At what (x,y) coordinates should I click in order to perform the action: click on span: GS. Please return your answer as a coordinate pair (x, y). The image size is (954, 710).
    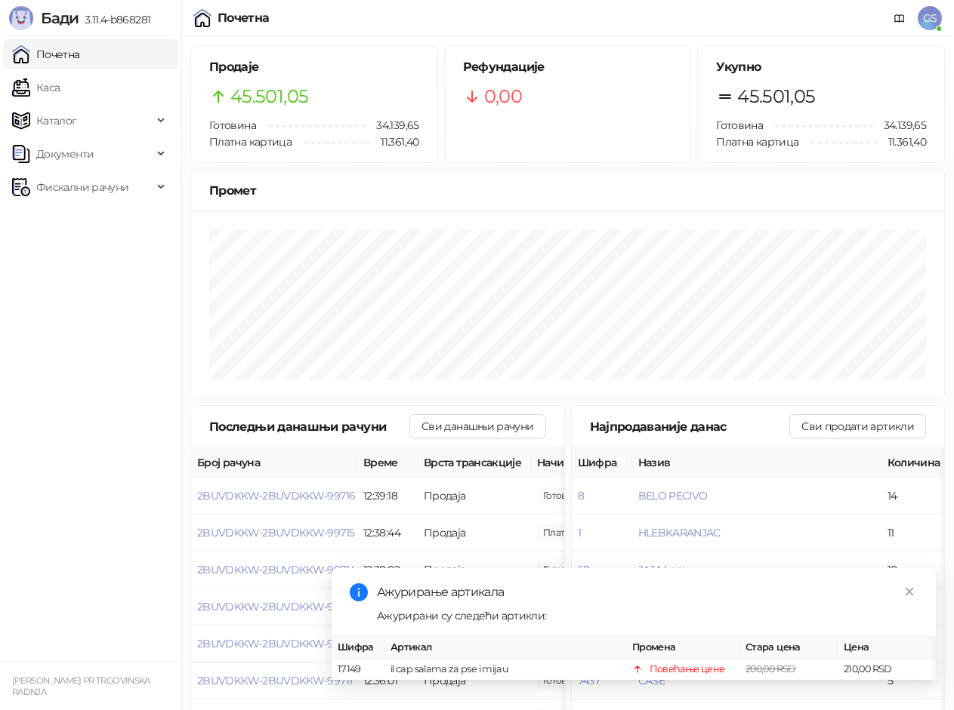
    Looking at the image, I should click on (929, 18).